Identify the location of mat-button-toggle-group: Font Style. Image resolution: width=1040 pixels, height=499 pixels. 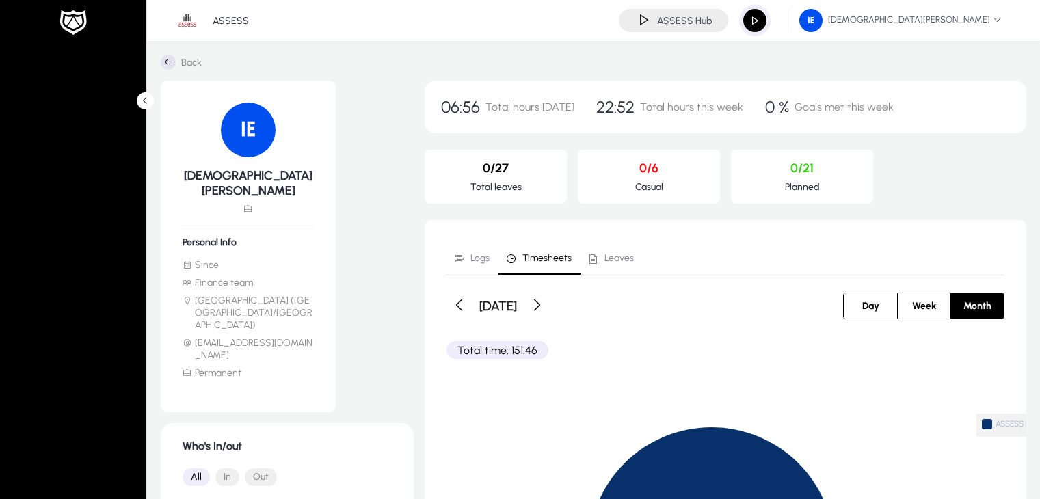
(287, 477).